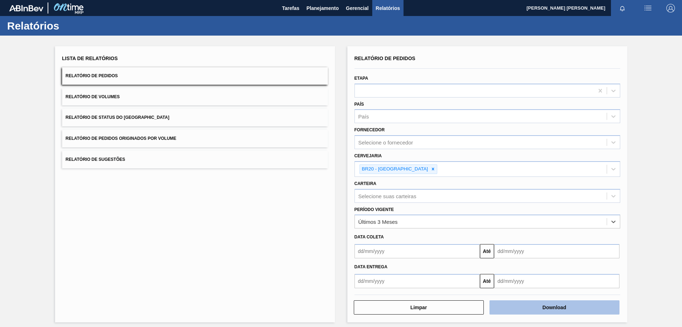  What do you see at coordinates (96, 159) in the screenshot?
I see `span: Relatório de Sugestões` at bounding box center [96, 159].